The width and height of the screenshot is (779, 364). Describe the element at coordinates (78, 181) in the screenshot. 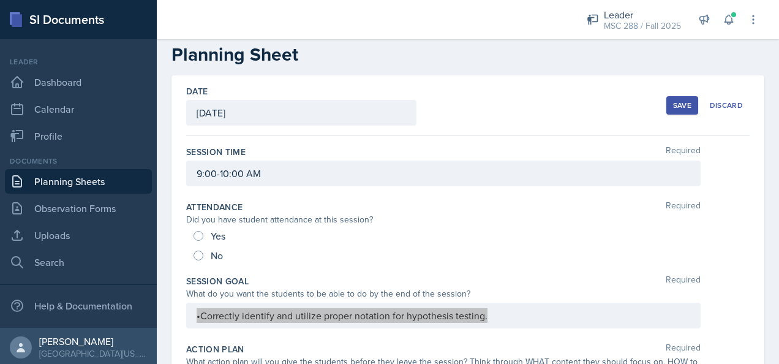

I see `a: Planning Sheets` at that location.